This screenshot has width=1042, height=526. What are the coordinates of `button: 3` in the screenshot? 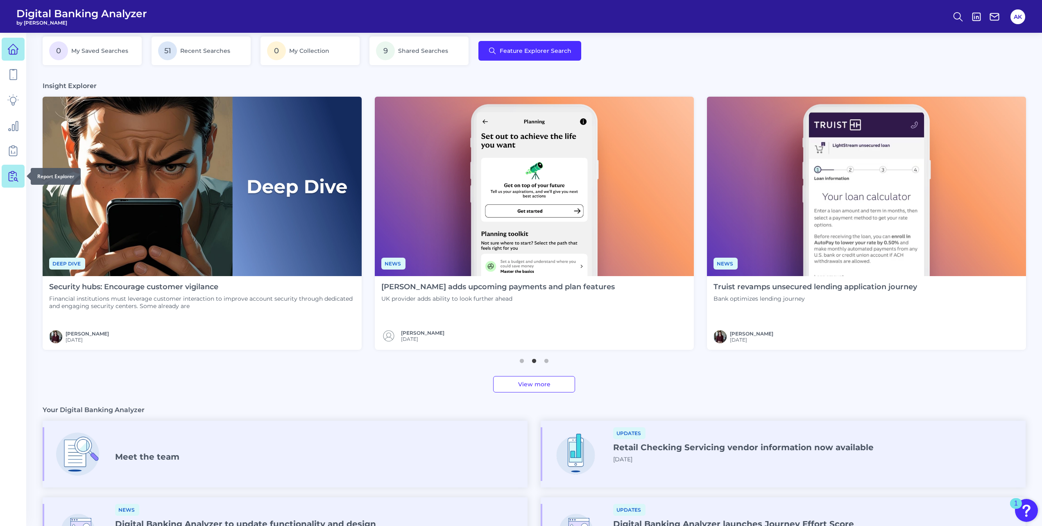 It's located at (546, 359).